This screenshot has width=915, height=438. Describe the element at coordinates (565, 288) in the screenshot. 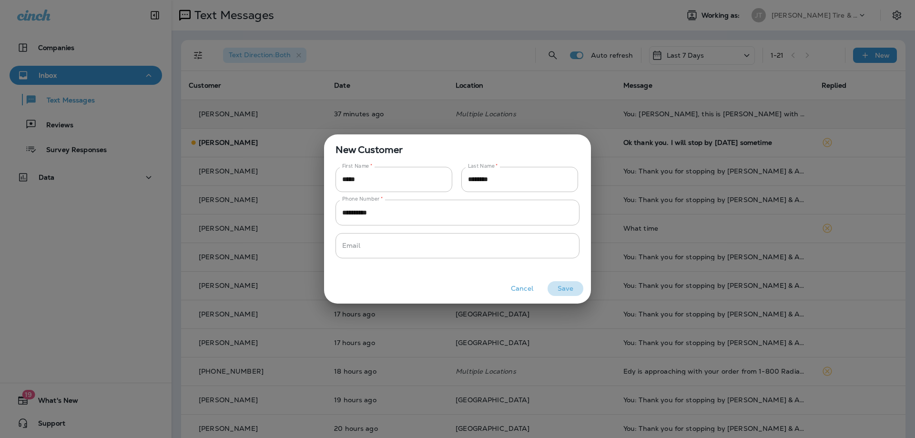

I see `button: Save` at that location.